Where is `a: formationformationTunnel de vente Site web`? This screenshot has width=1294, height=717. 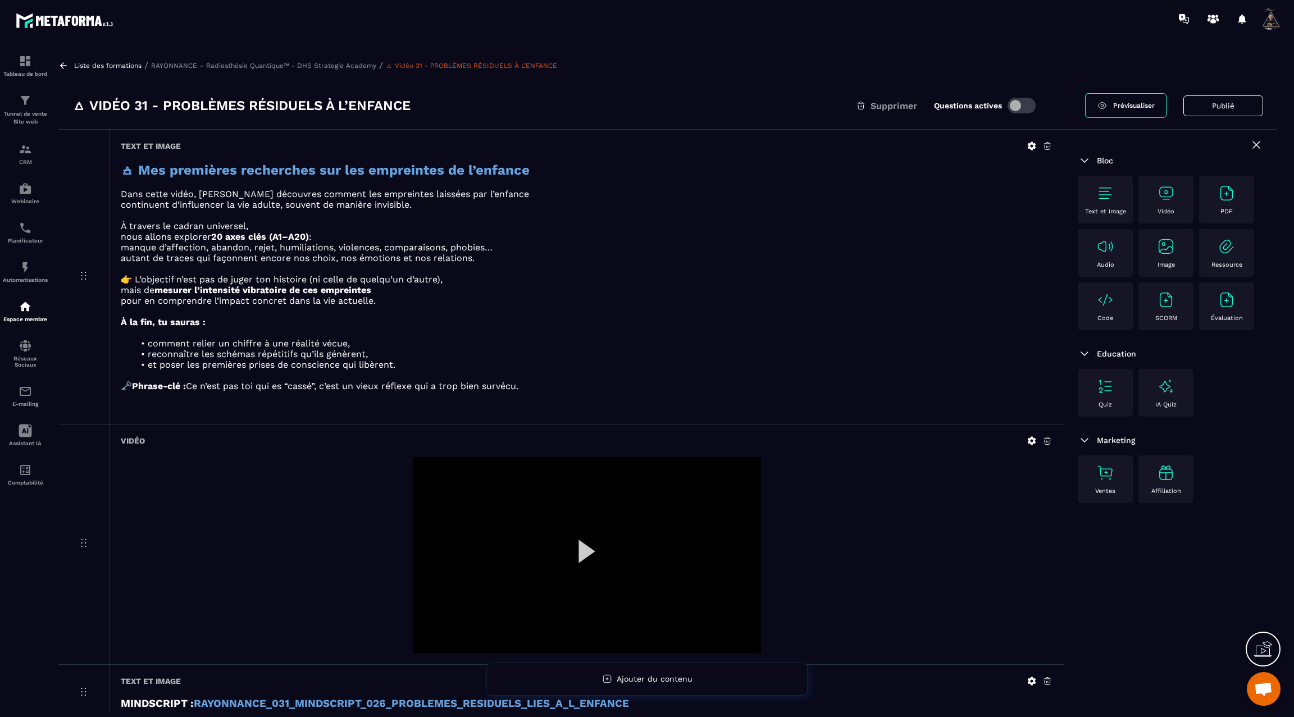
a: formationformationTunnel de vente Site web is located at coordinates (25, 109).